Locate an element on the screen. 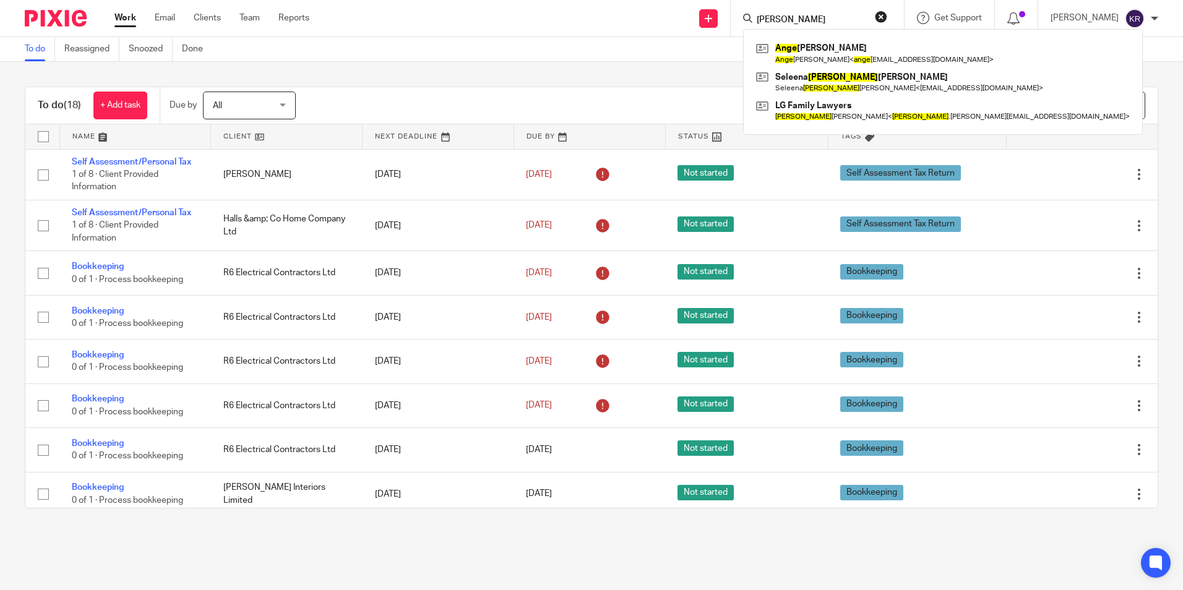  a: Clients is located at coordinates (207, 18).